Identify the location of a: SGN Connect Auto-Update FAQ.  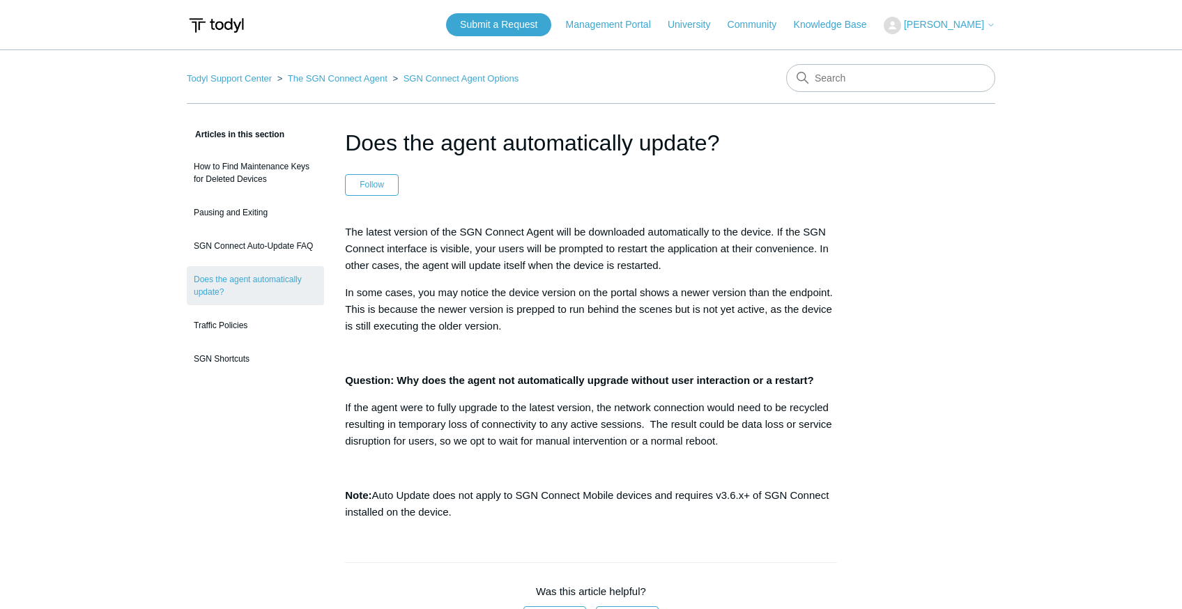
(255, 246).